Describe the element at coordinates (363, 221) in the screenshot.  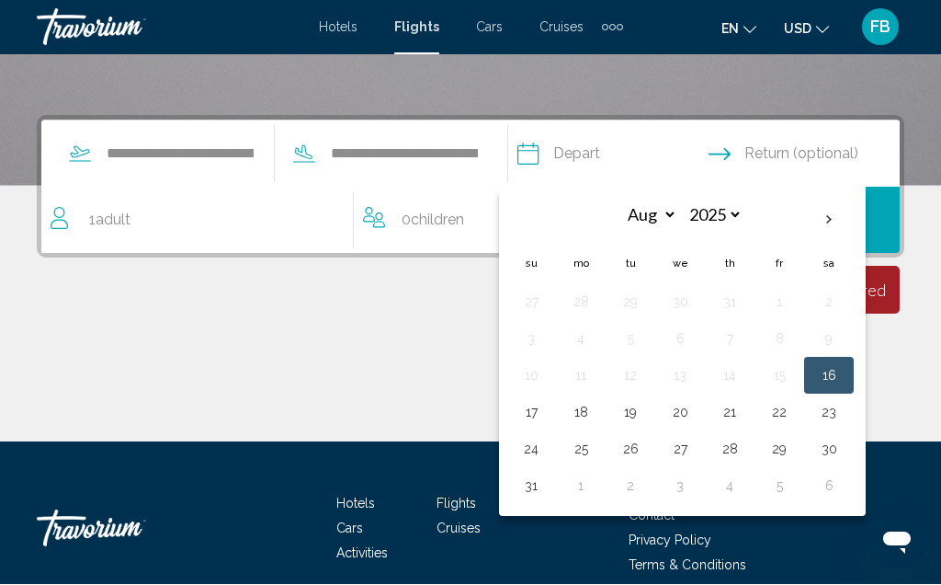
I see `button: Travelers: 1 adult, 0 children` at that location.